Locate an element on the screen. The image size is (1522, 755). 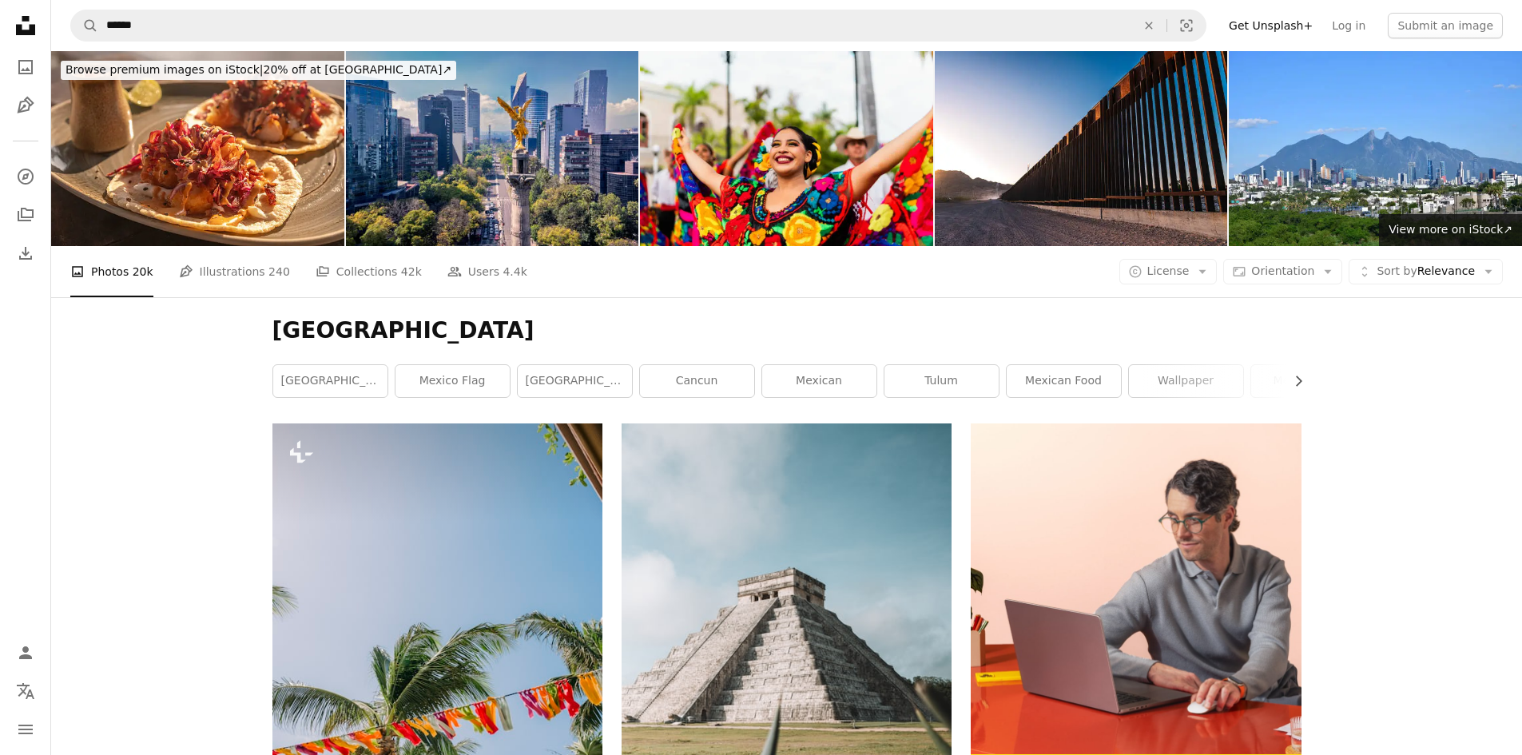
form: Find visuals sitewide is located at coordinates (638, 26).